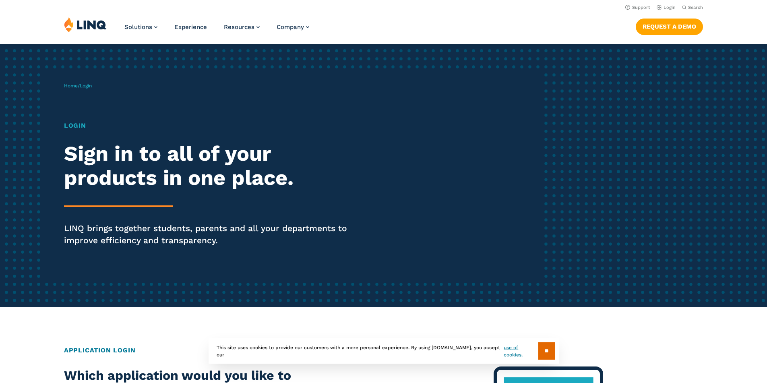 The image size is (767, 383). I want to click on span: Solutions, so click(138, 27).